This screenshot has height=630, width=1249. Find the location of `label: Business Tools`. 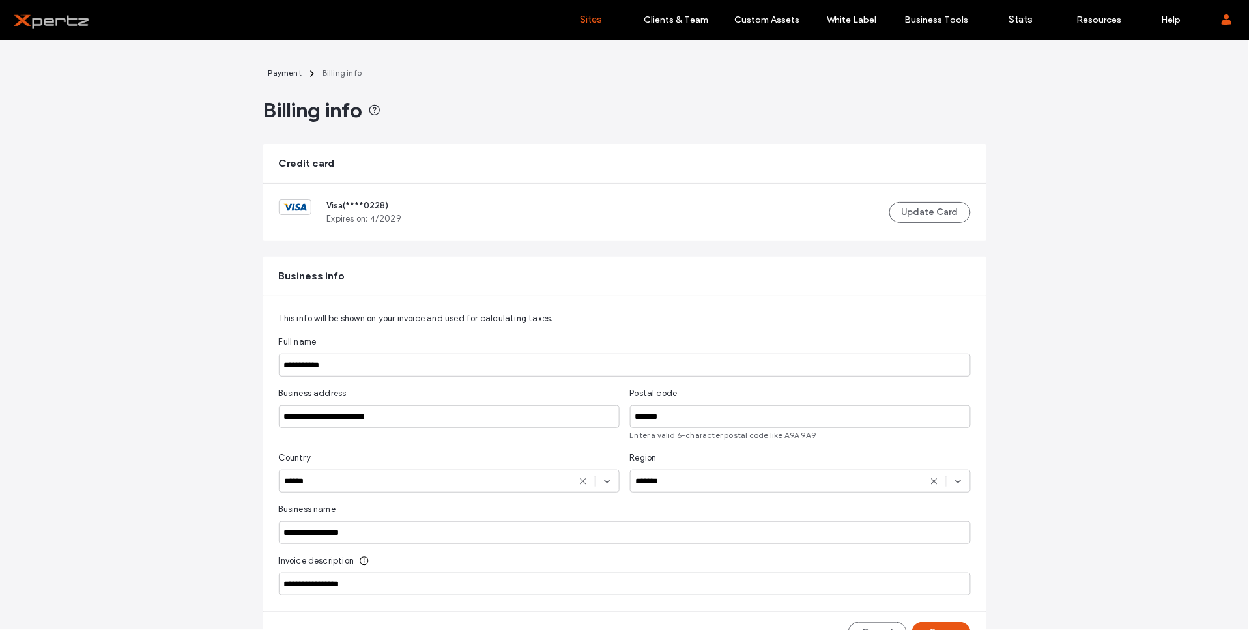

label: Business Tools is located at coordinates (937, 20).